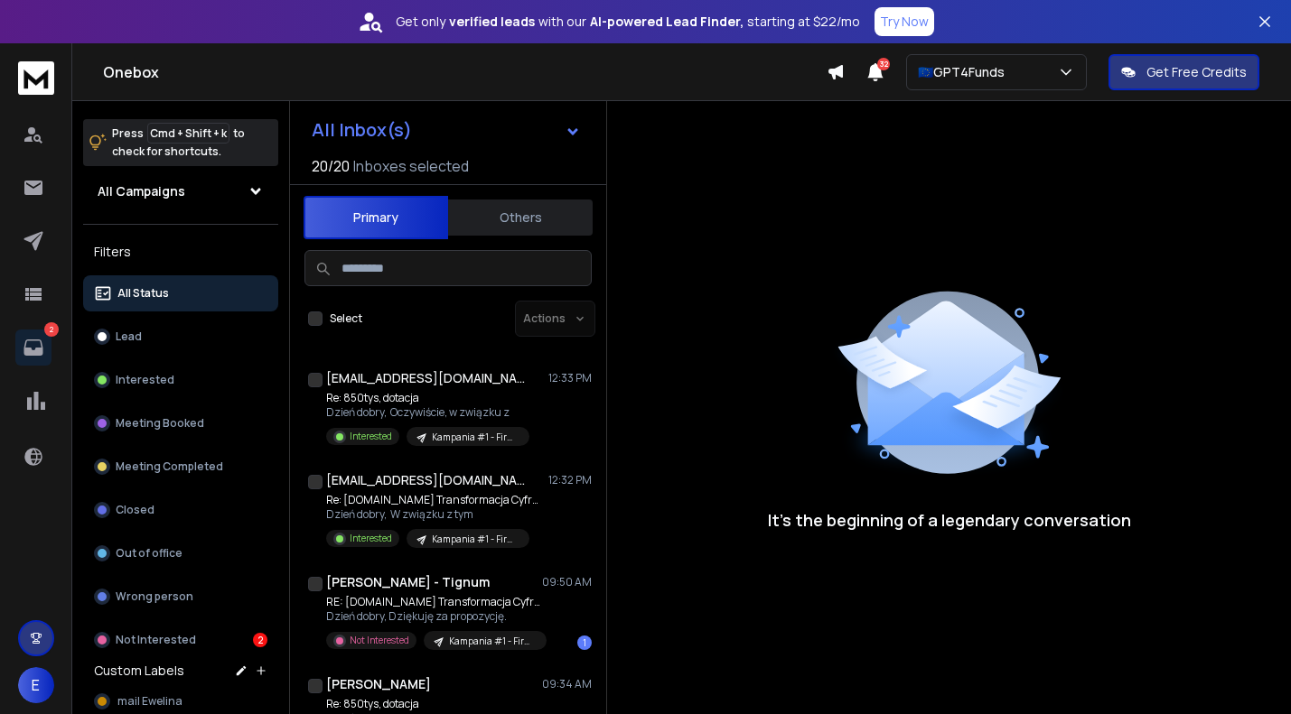 The width and height of the screenshot is (1291, 714). Describe the element at coordinates (181, 424) in the screenshot. I see `button: Meeting Booked` at that location.